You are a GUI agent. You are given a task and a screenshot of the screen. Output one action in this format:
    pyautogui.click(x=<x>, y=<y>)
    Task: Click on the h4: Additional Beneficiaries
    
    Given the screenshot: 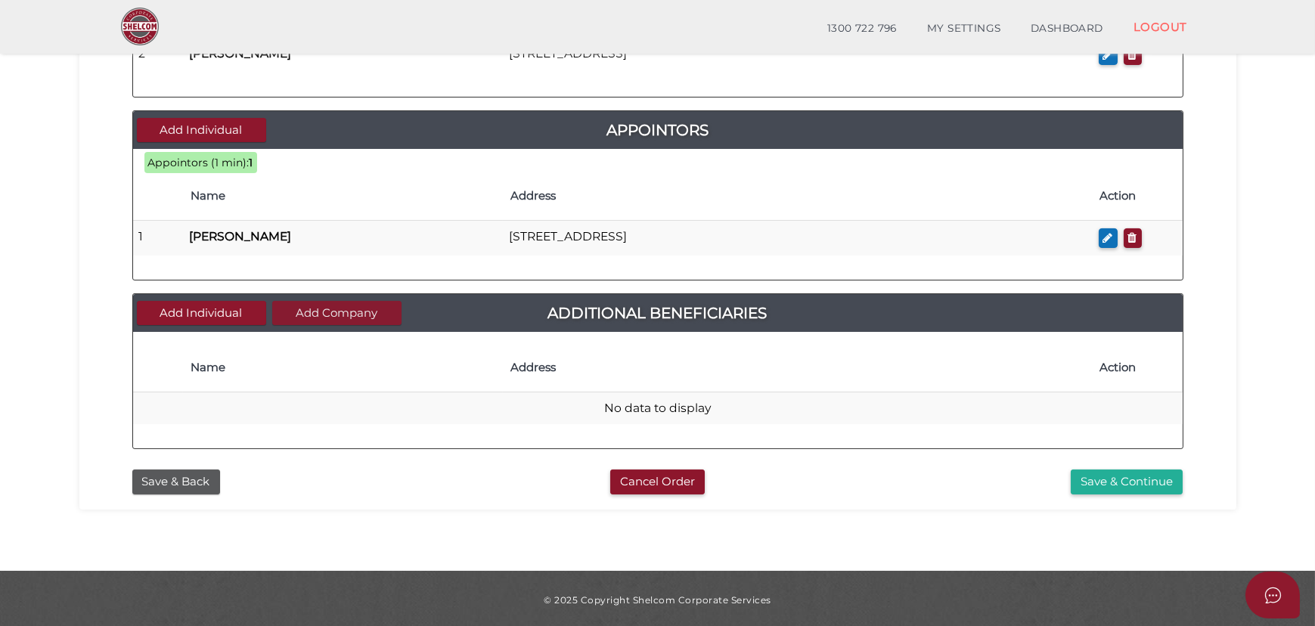 What is the action you would take?
    pyautogui.click(x=658, y=313)
    